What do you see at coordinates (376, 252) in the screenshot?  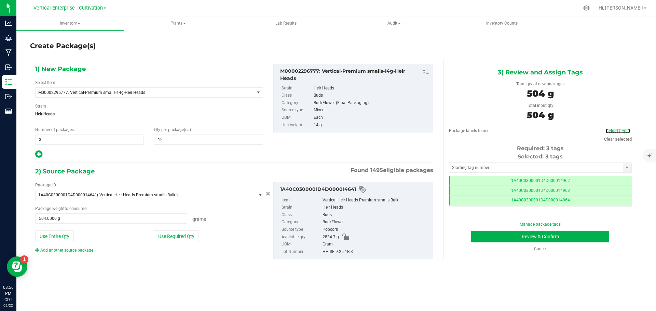 I see `div: HH SF 9.25.1B.3` at bounding box center [376, 252].